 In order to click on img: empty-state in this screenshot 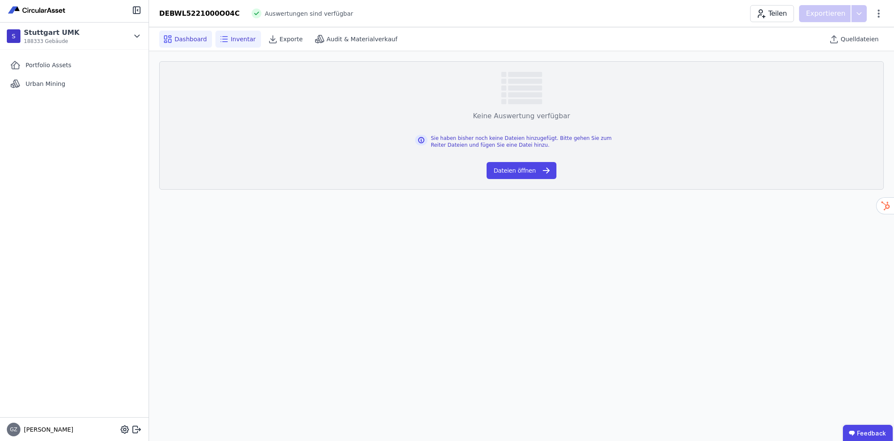, I will do `click(521, 88)`.